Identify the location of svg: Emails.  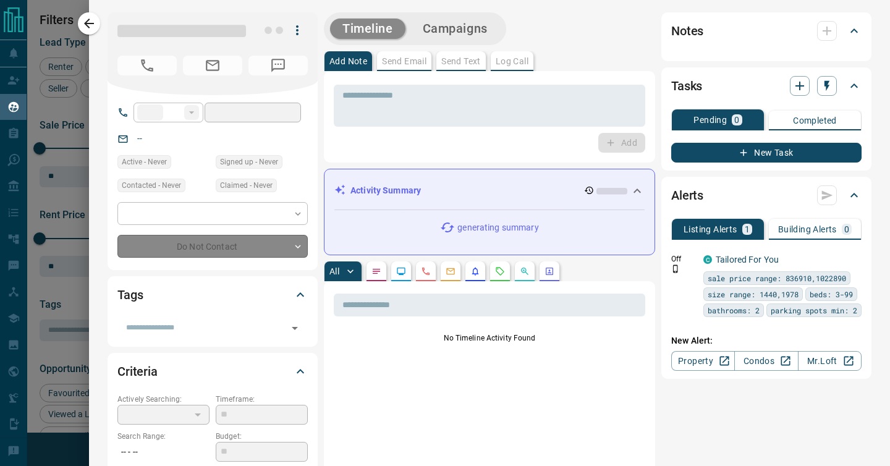
(450, 271).